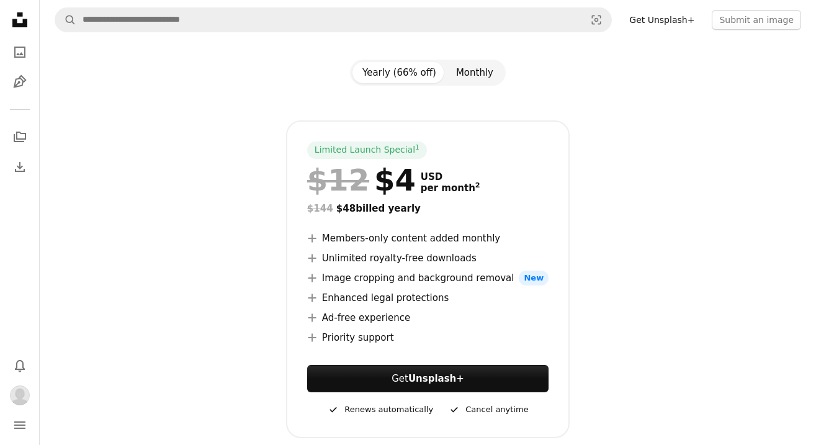 Image resolution: width=816 pixels, height=445 pixels. I want to click on div: Cancel anytime, so click(488, 409).